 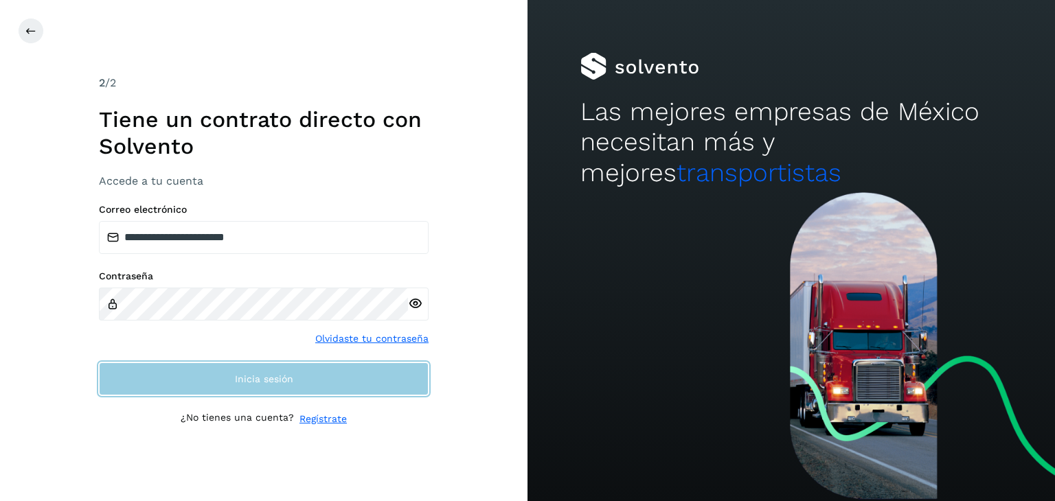 What do you see at coordinates (372, 339) in the screenshot?
I see `a: Olvidaste tu contraseña` at bounding box center [372, 339].